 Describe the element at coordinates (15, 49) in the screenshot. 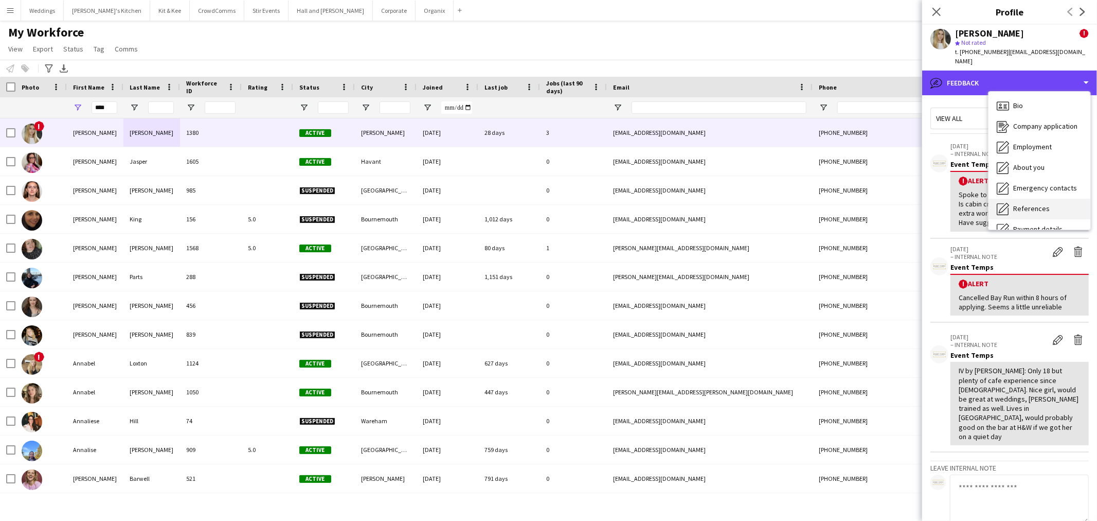

I see `span: View` at that location.